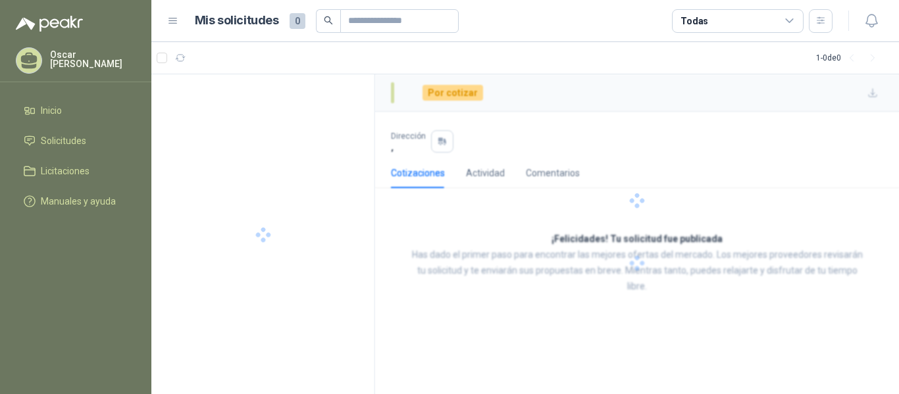 The image size is (899, 394). I want to click on a: Manuales y ayuda, so click(76, 201).